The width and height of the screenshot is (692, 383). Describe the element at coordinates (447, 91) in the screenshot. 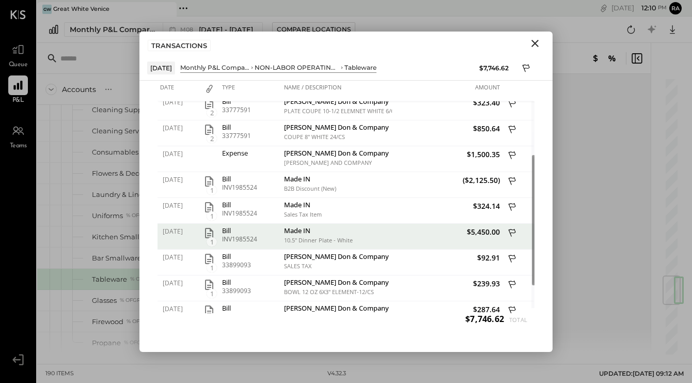

I see `div: Amount` at that location.